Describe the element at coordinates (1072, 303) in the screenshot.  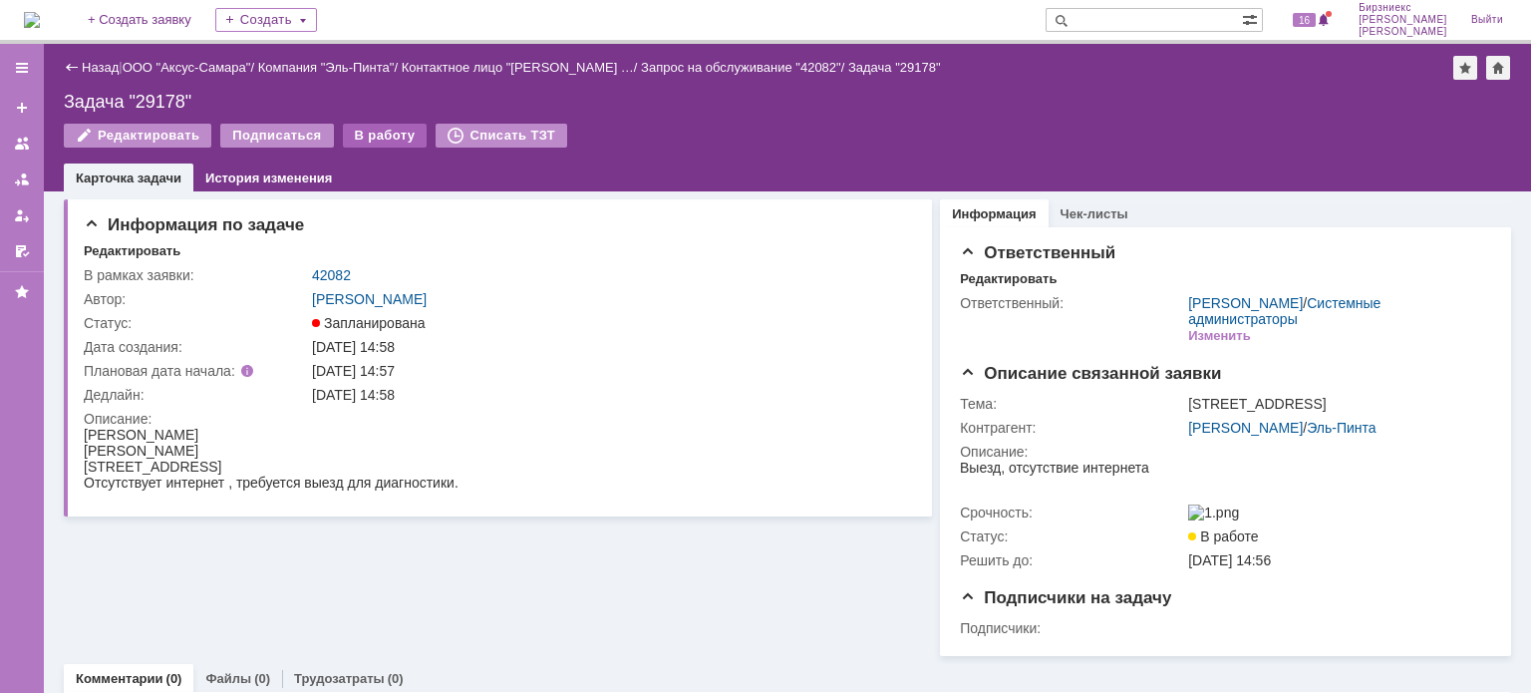
I see `div: Ответственный:` at that location.